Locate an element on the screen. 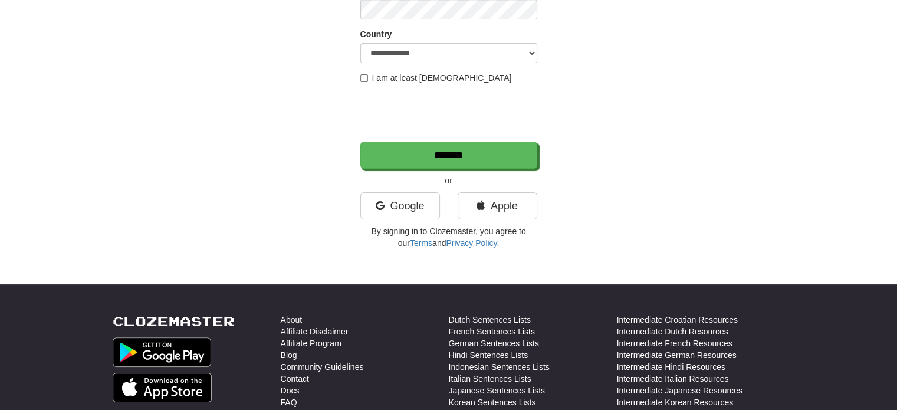 The height and width of the screenshot is (410, 897). a: Hindi Sentences Lists is located at coordinates (489, 355).